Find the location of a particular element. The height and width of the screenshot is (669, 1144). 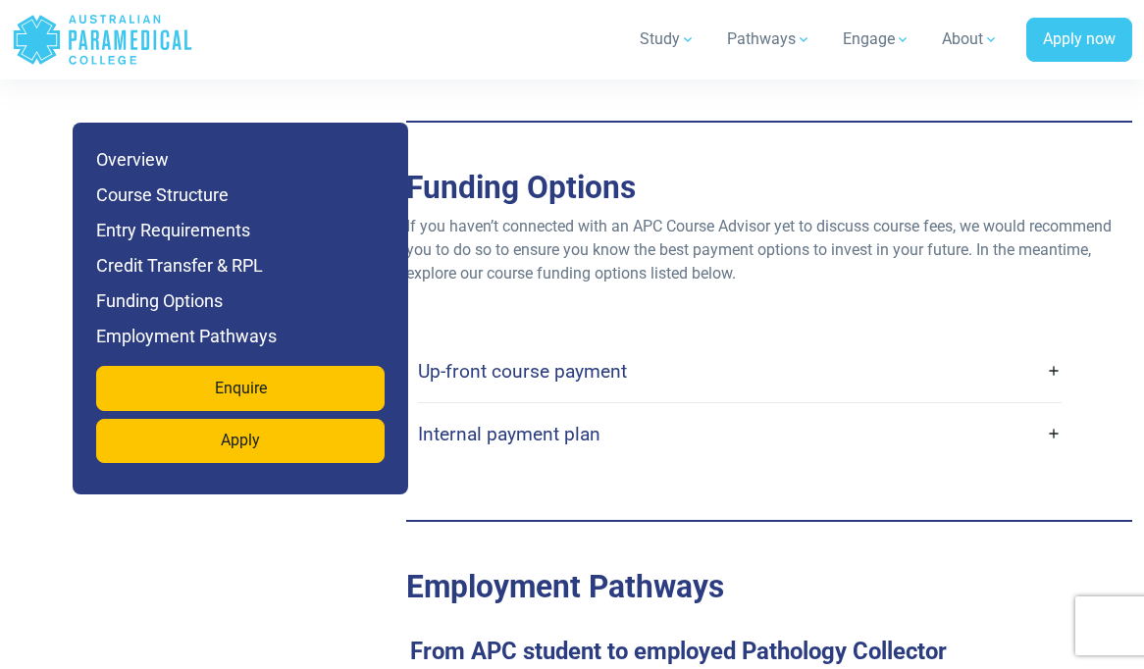

p: If you haven’t connected with an APC Course Advisor yet to discuss course fees, we would recommen... is located at coordinates (769, 250).